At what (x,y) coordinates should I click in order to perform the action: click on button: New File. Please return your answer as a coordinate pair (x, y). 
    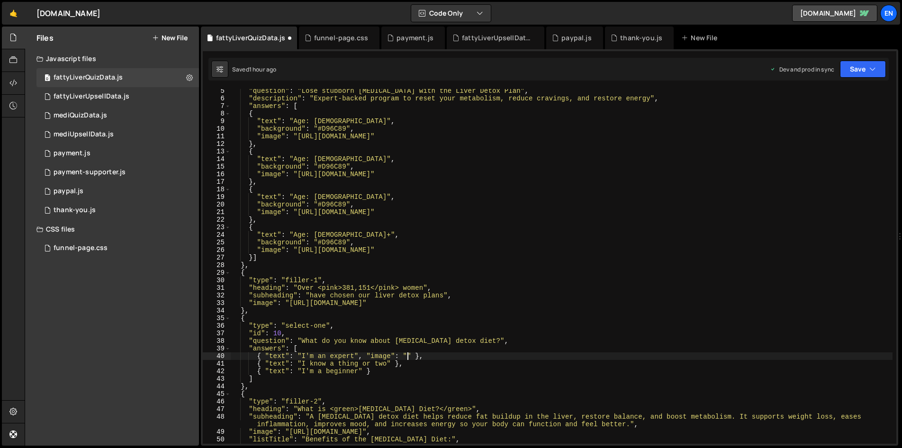
    Looking at the image, I should click on (170, 38).